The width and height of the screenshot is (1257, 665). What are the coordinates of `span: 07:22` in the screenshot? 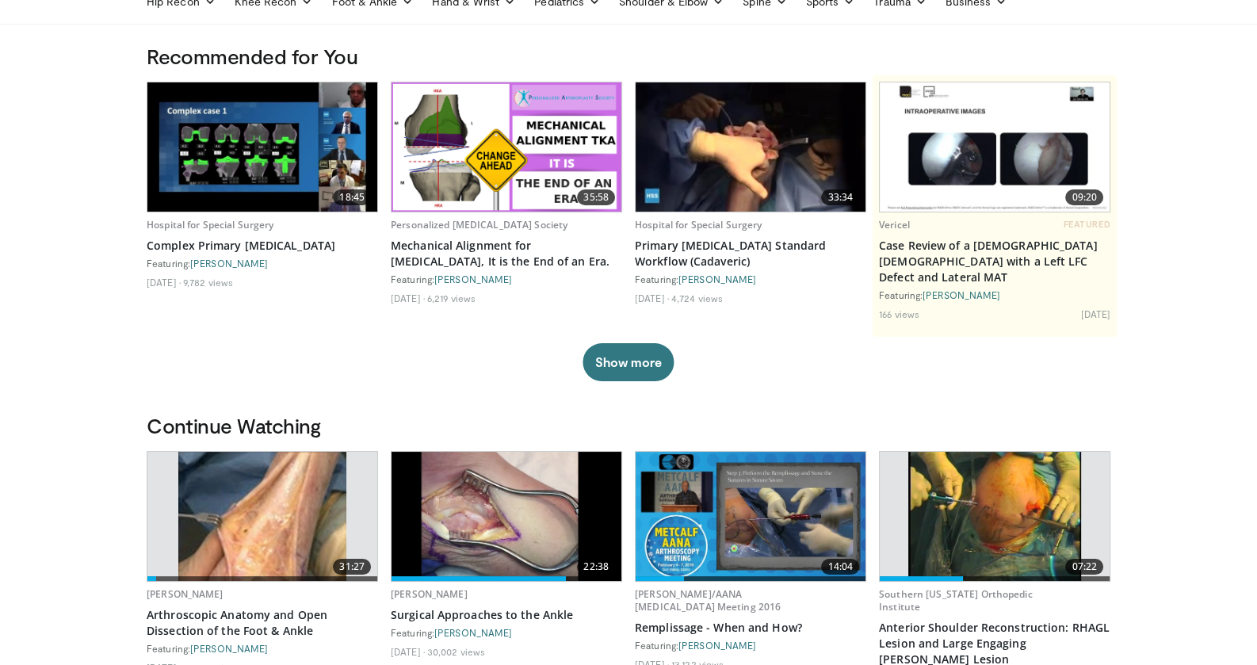 It's located at (1085, 567).